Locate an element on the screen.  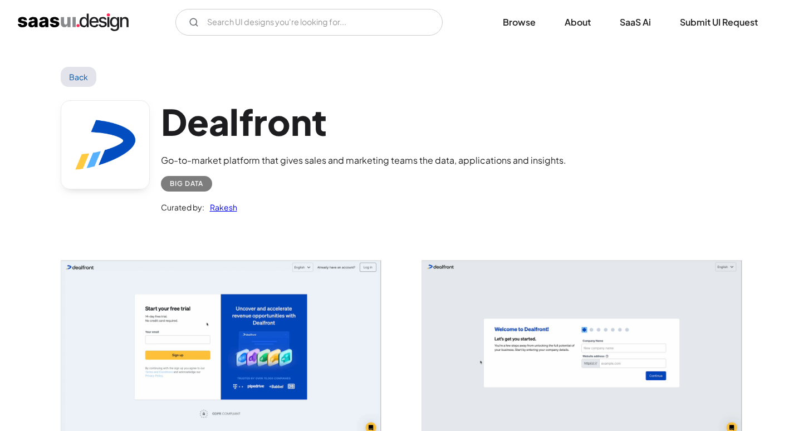
a: About is located at coordinates (577, 22).